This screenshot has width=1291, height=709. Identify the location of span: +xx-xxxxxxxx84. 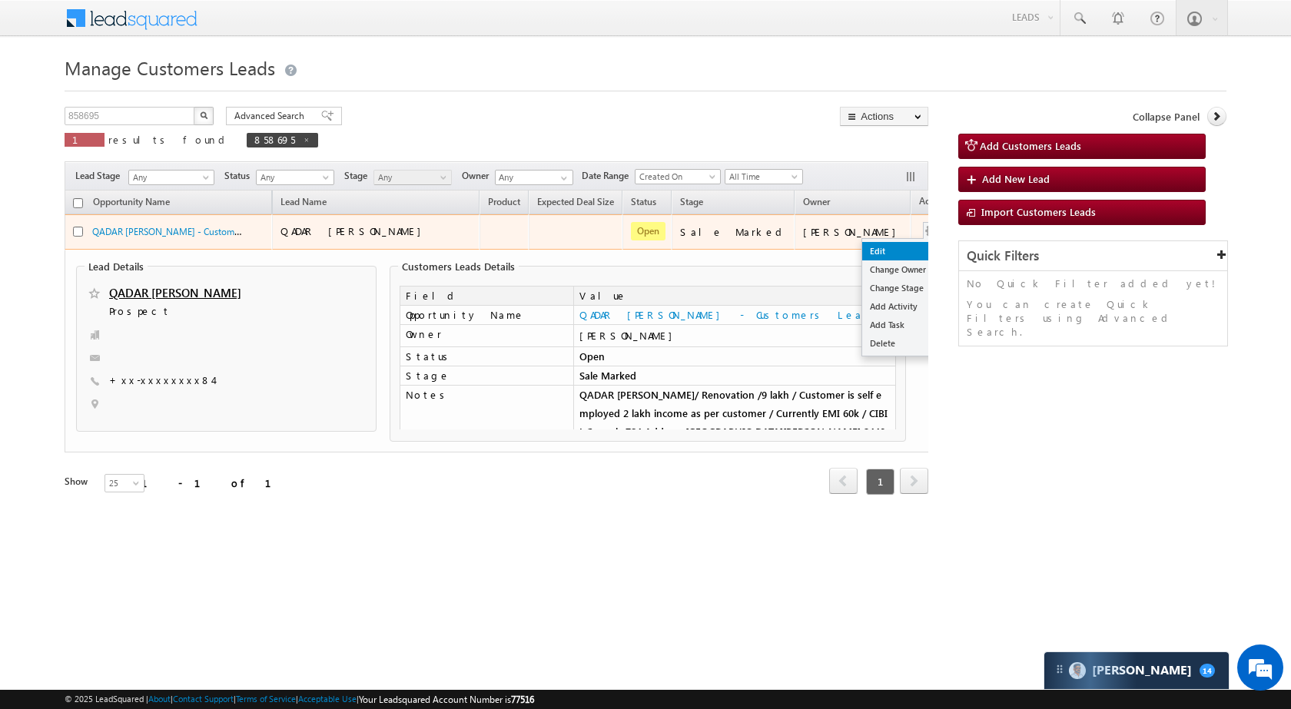
(161, 381).